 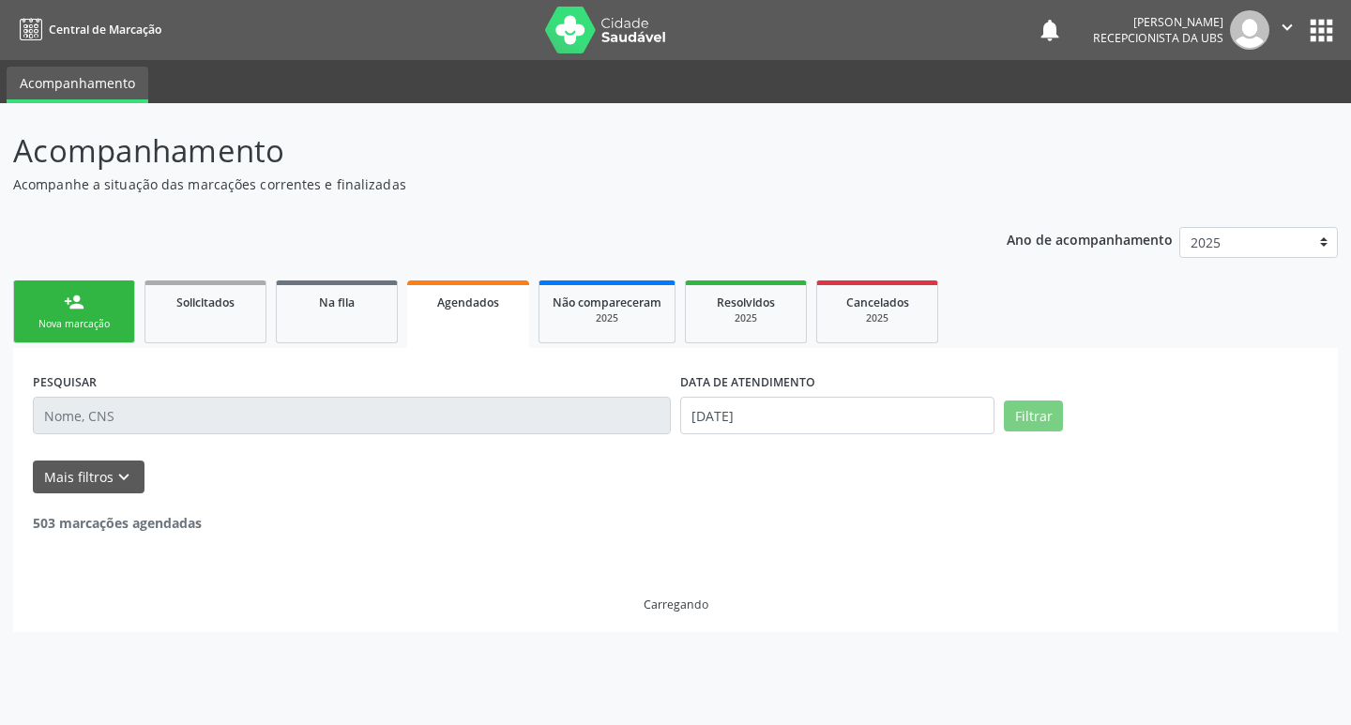 I want to click on div: Nova marcação, so click(x=74, y=324).